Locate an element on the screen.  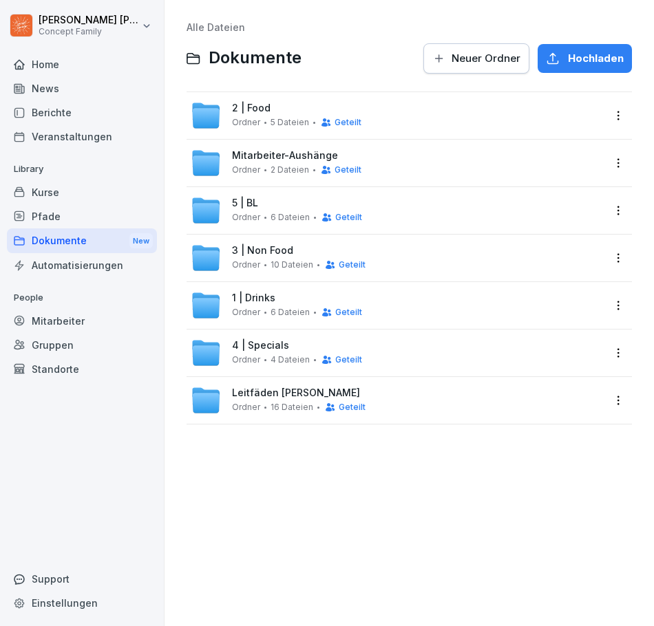
div: News is located at coordinates (82, 88).